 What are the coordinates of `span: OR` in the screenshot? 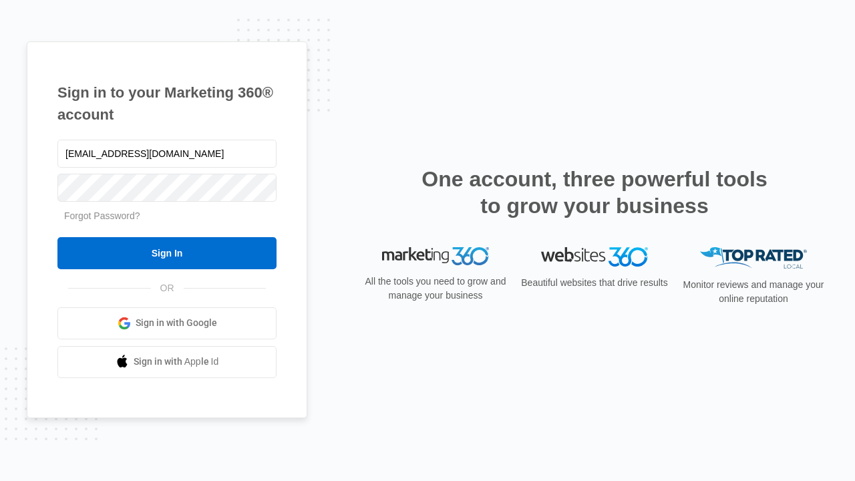 It's located at (167, 288).